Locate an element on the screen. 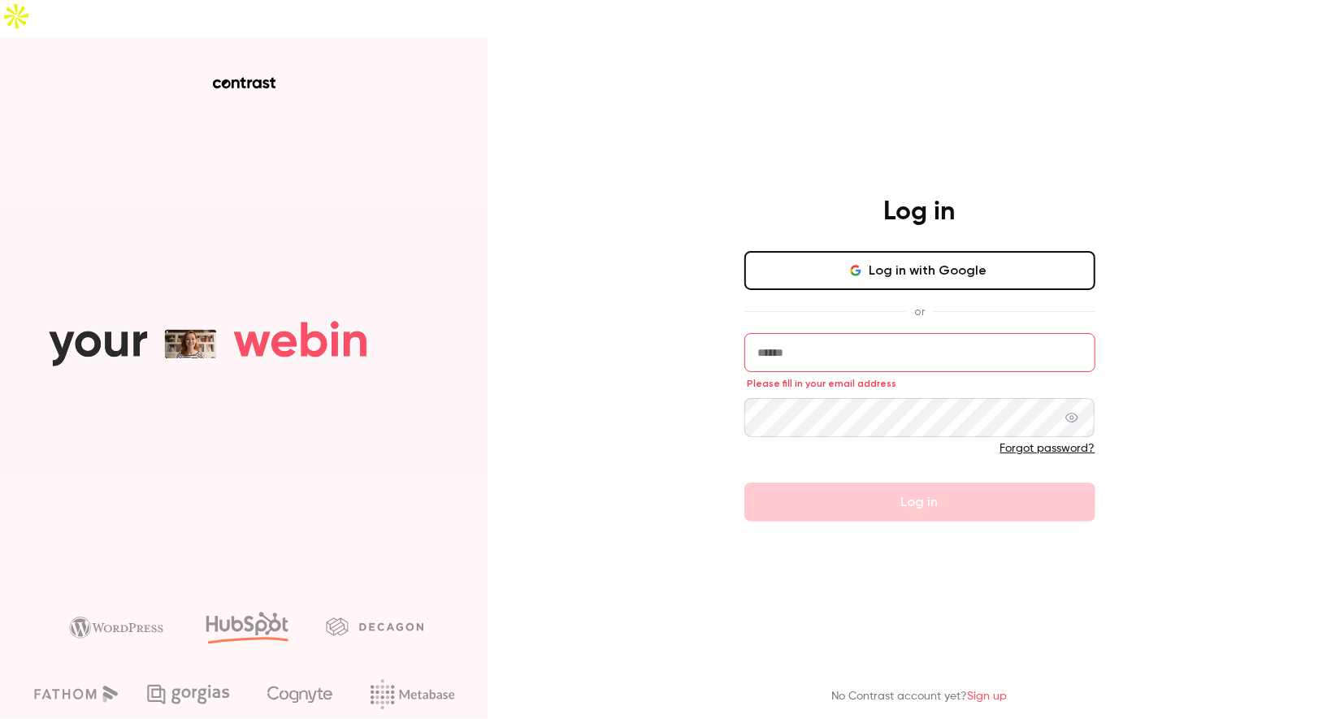 Image resolution: width=1327 pixels, height=719 pixels. a: Sign up is located at coordinates (987, 696).